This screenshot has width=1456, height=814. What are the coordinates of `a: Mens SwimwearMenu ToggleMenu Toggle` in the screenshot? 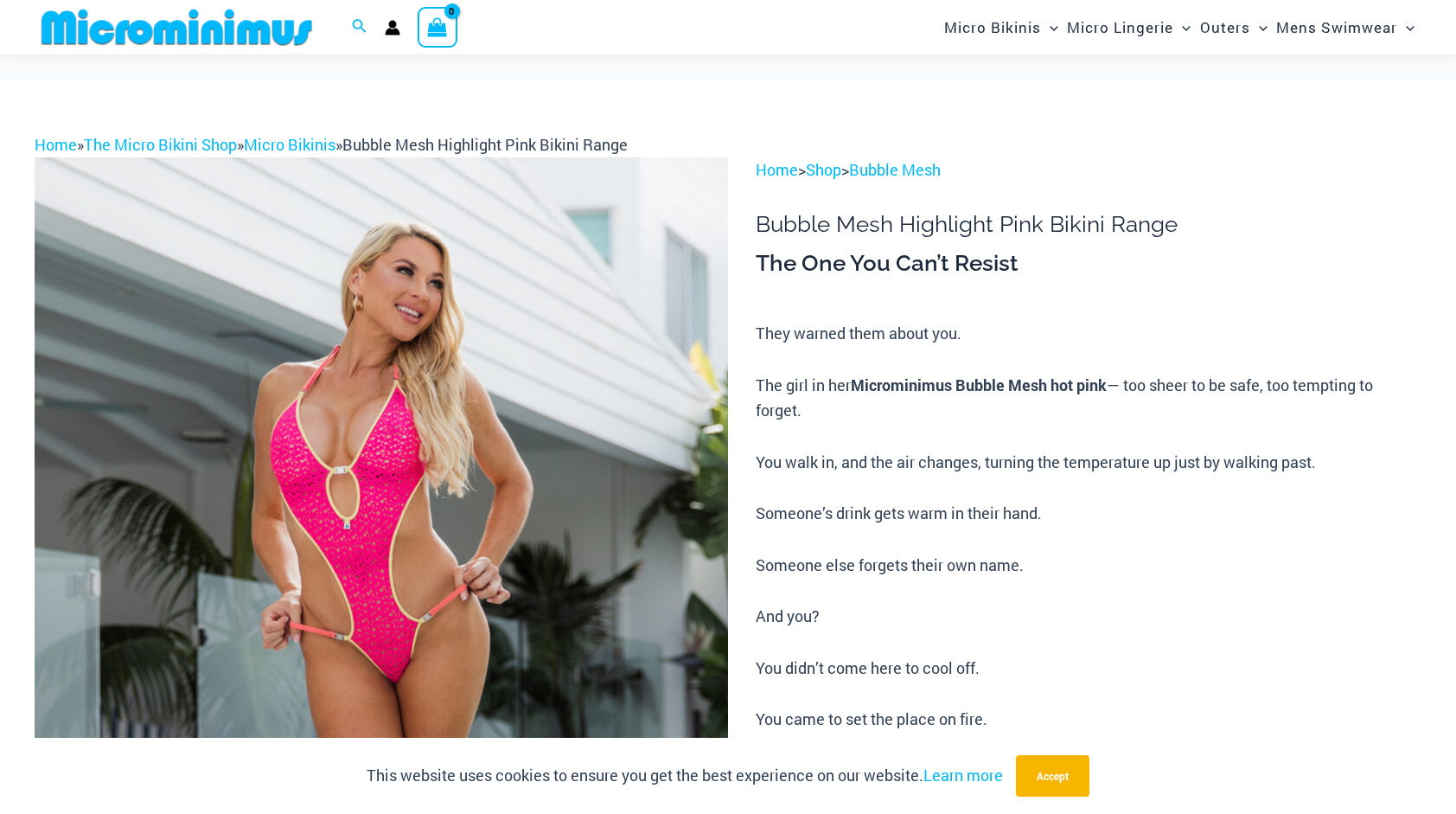 It's located at (1346, 27).